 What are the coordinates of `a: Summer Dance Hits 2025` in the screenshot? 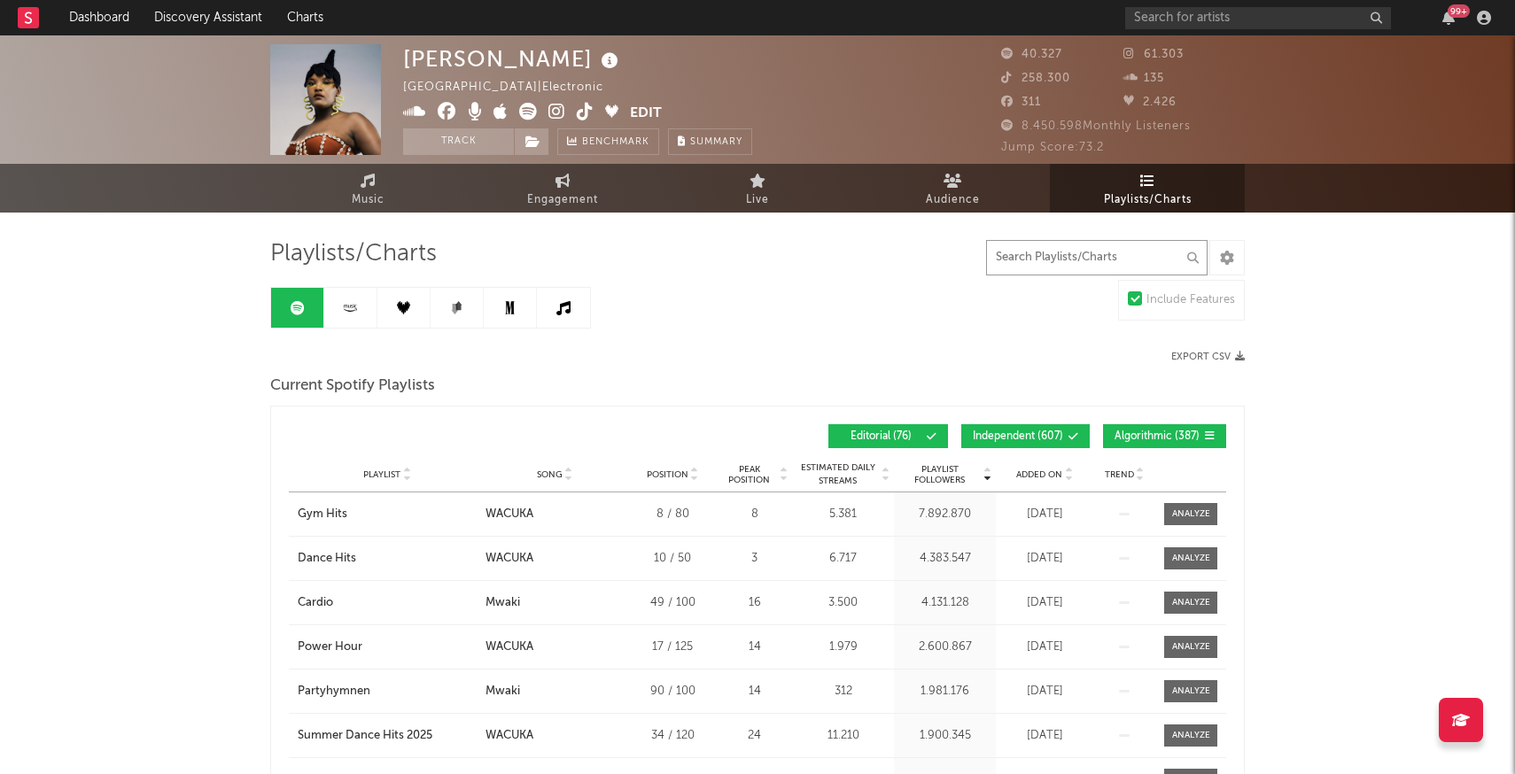 It's located at (387, 736).